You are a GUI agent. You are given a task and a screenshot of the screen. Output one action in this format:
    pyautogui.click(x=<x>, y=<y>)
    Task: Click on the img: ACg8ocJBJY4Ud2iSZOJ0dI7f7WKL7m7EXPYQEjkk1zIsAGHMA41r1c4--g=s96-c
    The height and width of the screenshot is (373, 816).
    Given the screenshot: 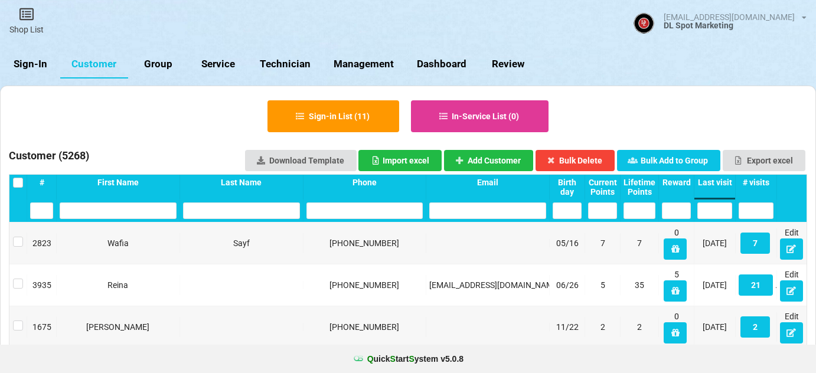 What is the action you would take?
    pyautogui.click(x=644, y=23)
    